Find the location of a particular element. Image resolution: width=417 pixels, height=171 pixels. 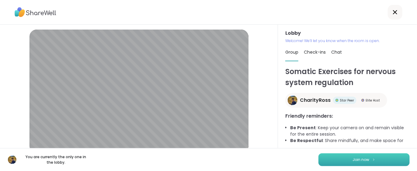

b: Be Present is located at coordinates (303, 127).